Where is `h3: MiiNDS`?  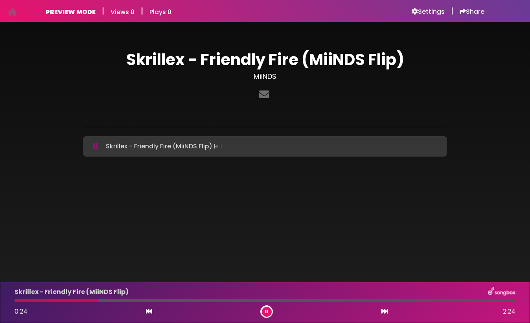
h3: MiiNDS is located at coordinates (265, 77).